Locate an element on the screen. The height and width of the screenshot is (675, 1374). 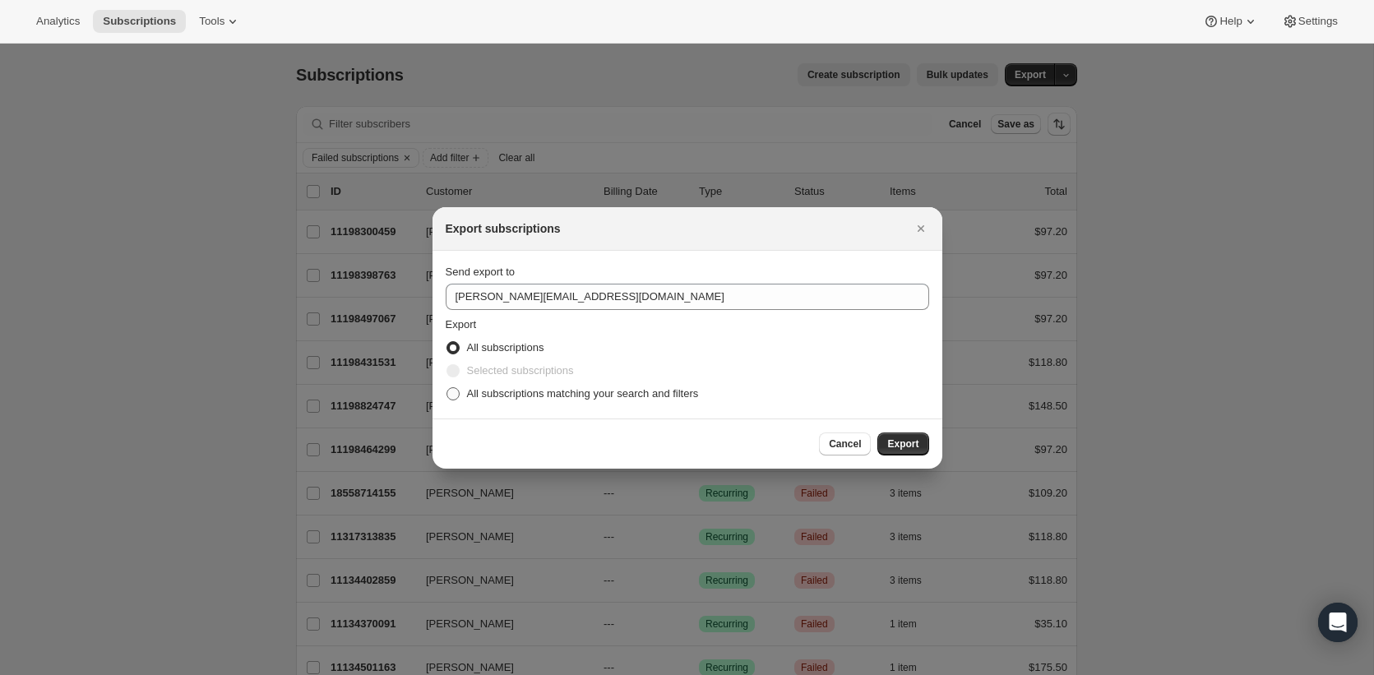
span: Settings is located at coordinates (1319, 21).